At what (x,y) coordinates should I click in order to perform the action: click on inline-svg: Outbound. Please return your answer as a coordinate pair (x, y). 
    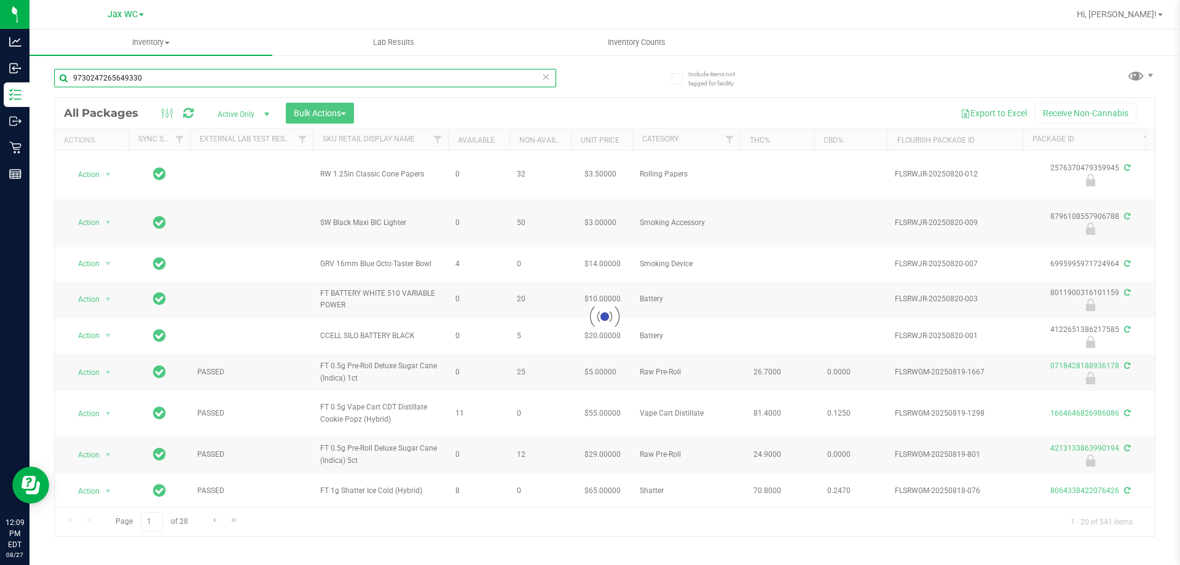
    Looking at the image, I should click on (15, 121).